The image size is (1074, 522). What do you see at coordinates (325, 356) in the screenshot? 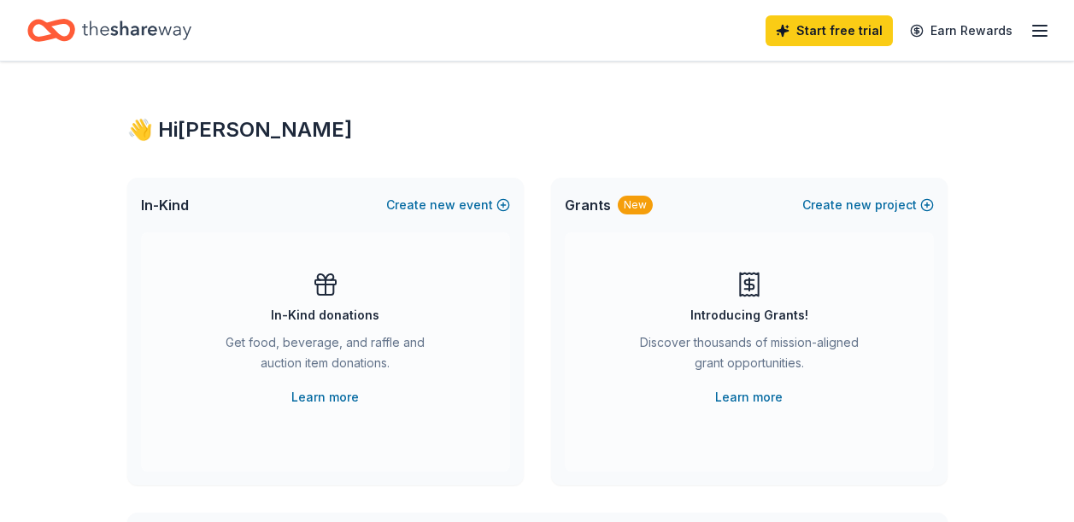
I see `div: Get food, beverage, and raffle and auction item donations.` at bounding box center [325, 356].